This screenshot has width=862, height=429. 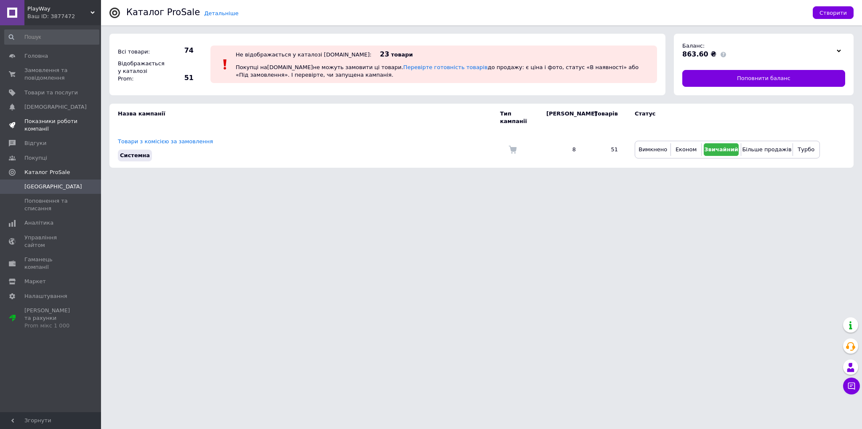 I want to click on span: Відгуки, so click(x=35, y=143).